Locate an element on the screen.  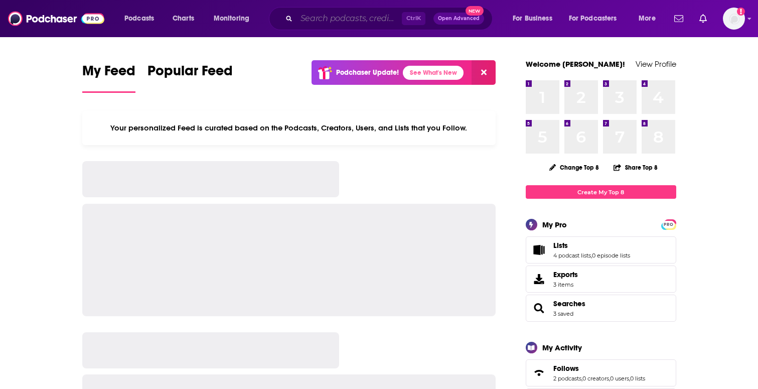
a: 4 podcast lists is located at coordinates (572, 255).